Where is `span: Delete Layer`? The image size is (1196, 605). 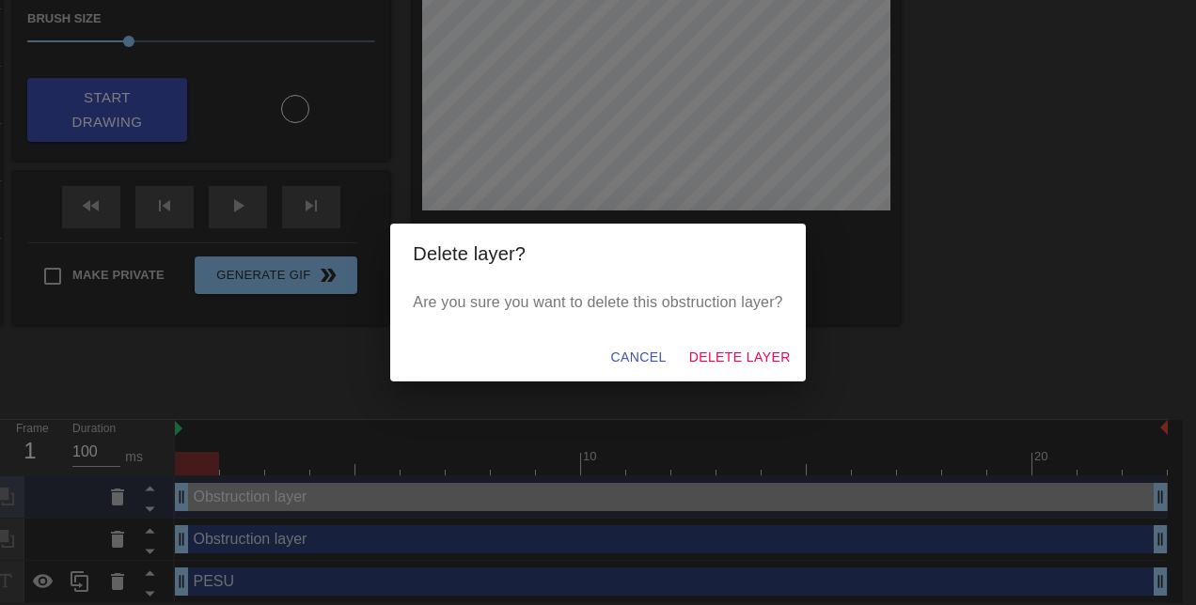 span: Delete Layer is located at coordinates (740, 357).